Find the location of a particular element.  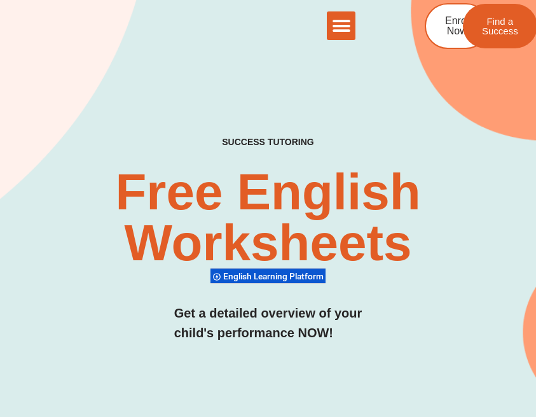

span: English Learning Platform is located at coordinates (275, 276).